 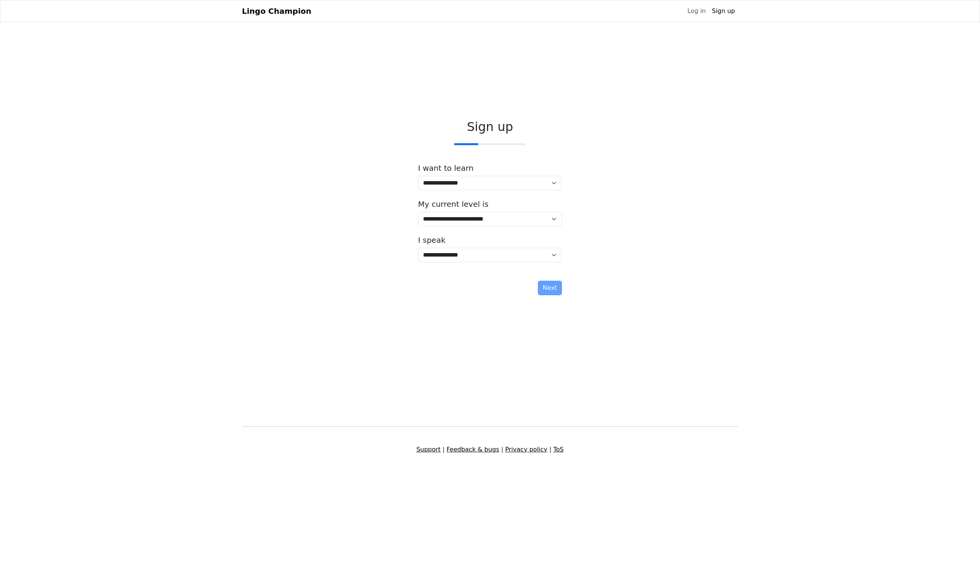 I want to click on a: Log in, so click(x=696, y=11).